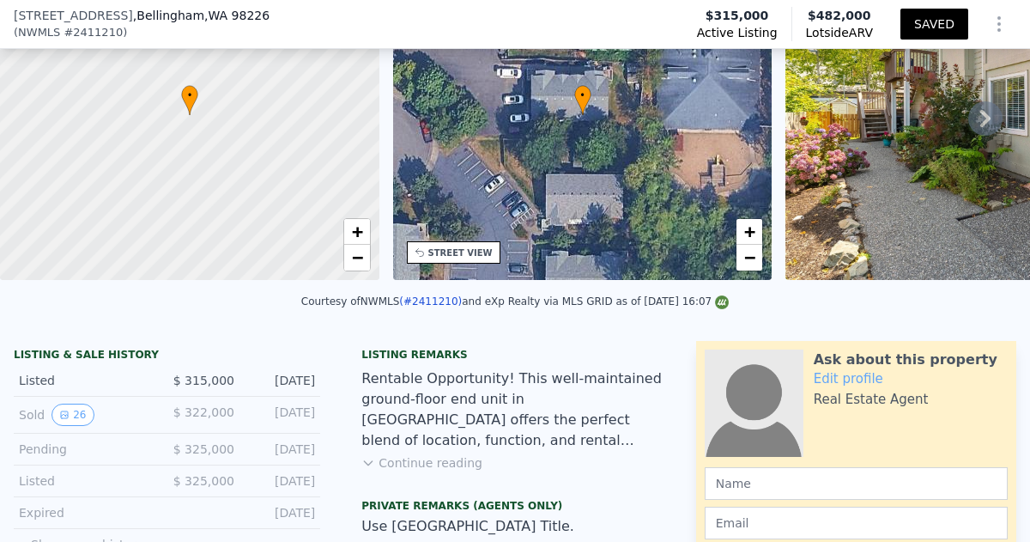 The height and width of the screenshot is (542, 1030). Describe the element at coordinates (86, 415) in the screenshot. I see `div: Sold` at that location.